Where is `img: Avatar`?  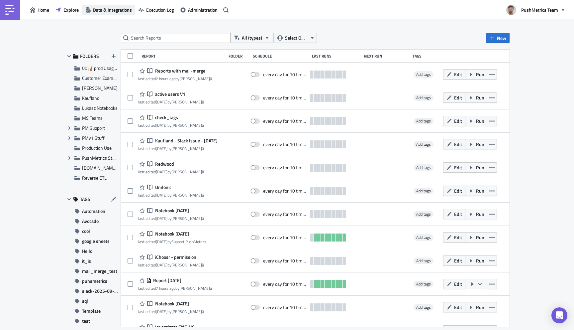 img: Avatar is located at coordinates (511, 10).